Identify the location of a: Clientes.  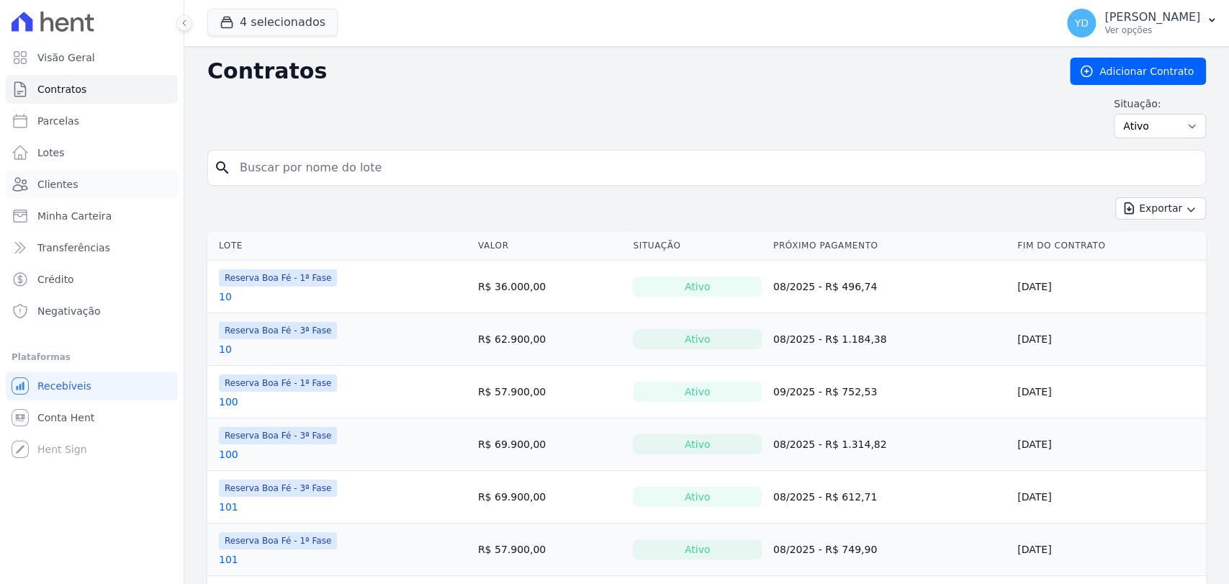
(91, 184).